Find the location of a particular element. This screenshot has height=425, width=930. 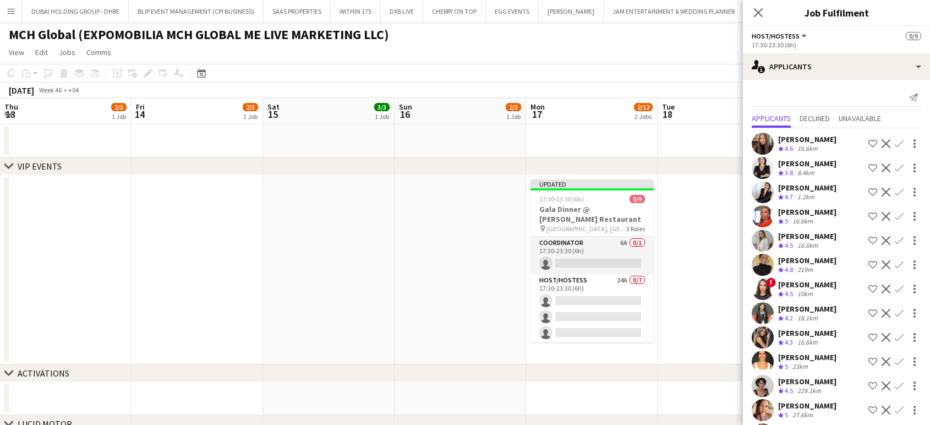

button: Host/Hostess is located at coordinates (780, 36).